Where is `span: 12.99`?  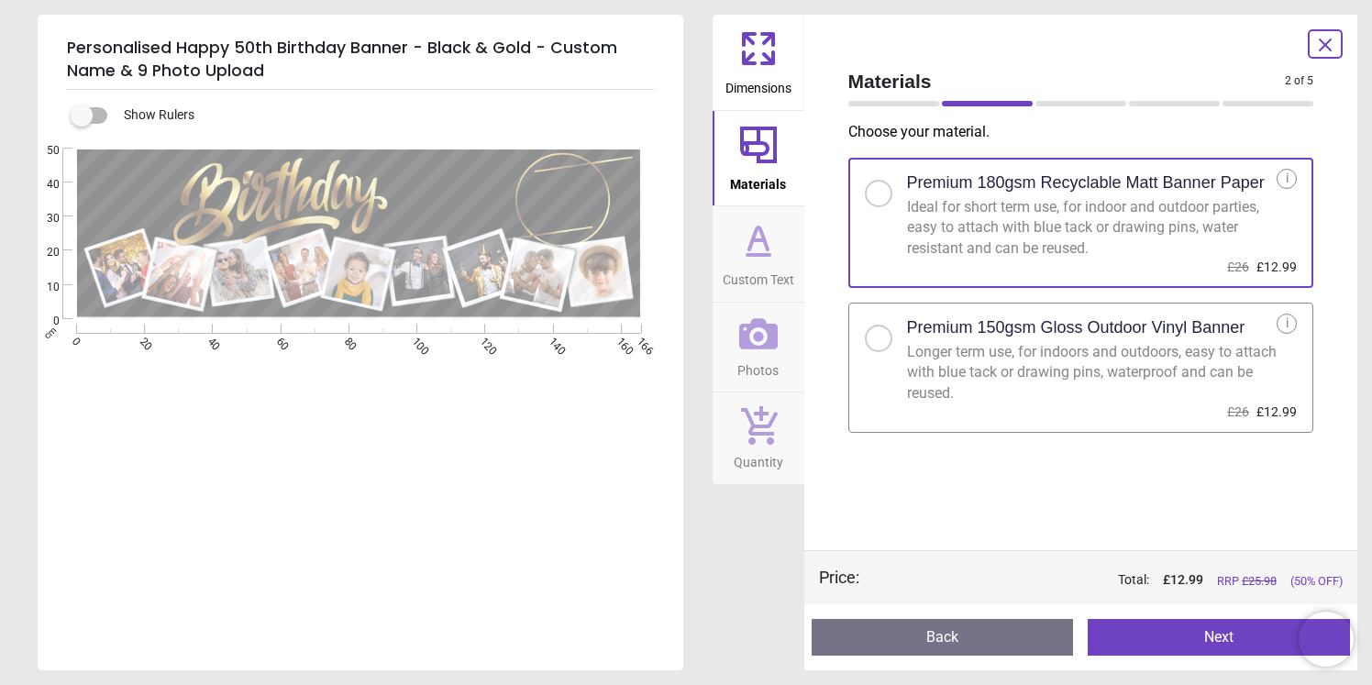 span: 12.99 is located at coordinates (1187, 580).